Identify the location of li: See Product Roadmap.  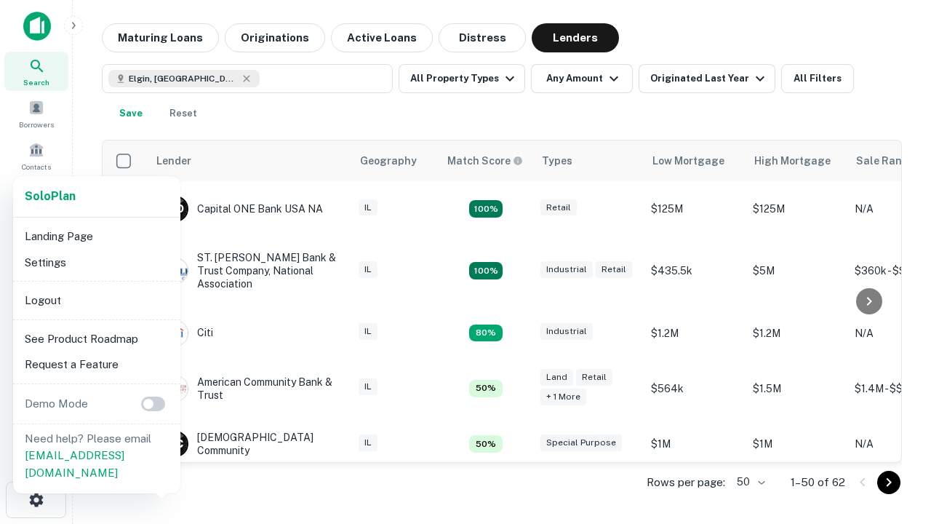
(97, 339).